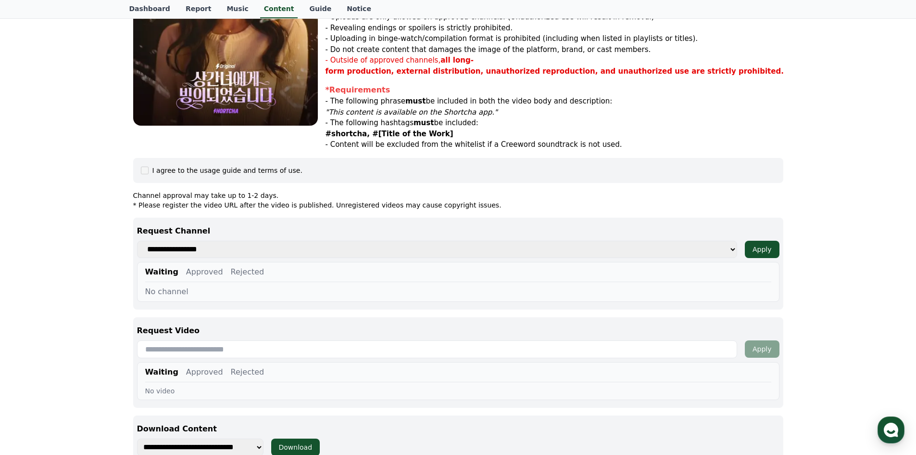 This screenshot has width=916, height=455. Describe the element at coordinates (248, 371) in the screenshot. I see `font: Rejected` at that location.